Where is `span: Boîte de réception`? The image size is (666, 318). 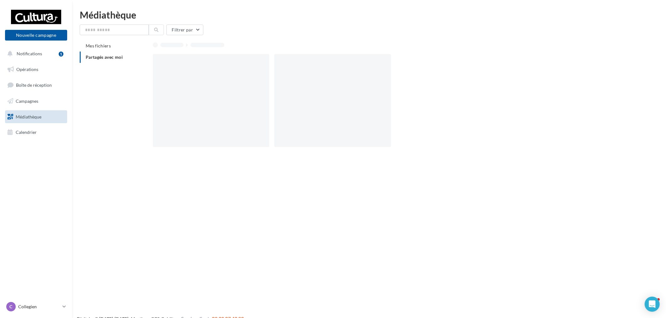
span: Boîte de réception is located at coordinates (34, 85).